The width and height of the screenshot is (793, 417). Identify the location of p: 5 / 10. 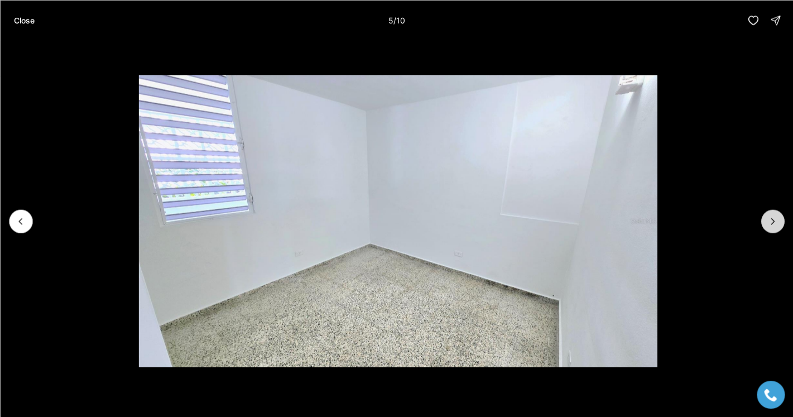
(397, 20).